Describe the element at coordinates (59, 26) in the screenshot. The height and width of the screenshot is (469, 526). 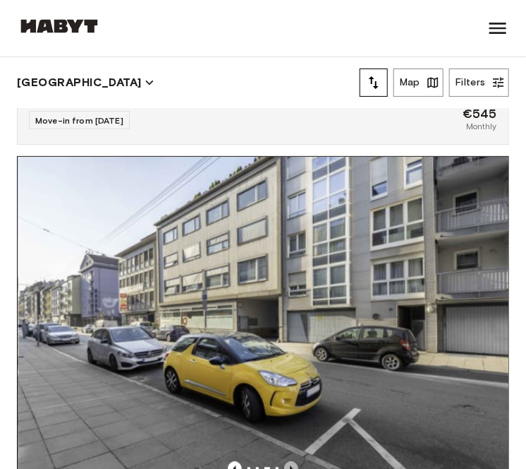
I see `img: Habyt` at that location.